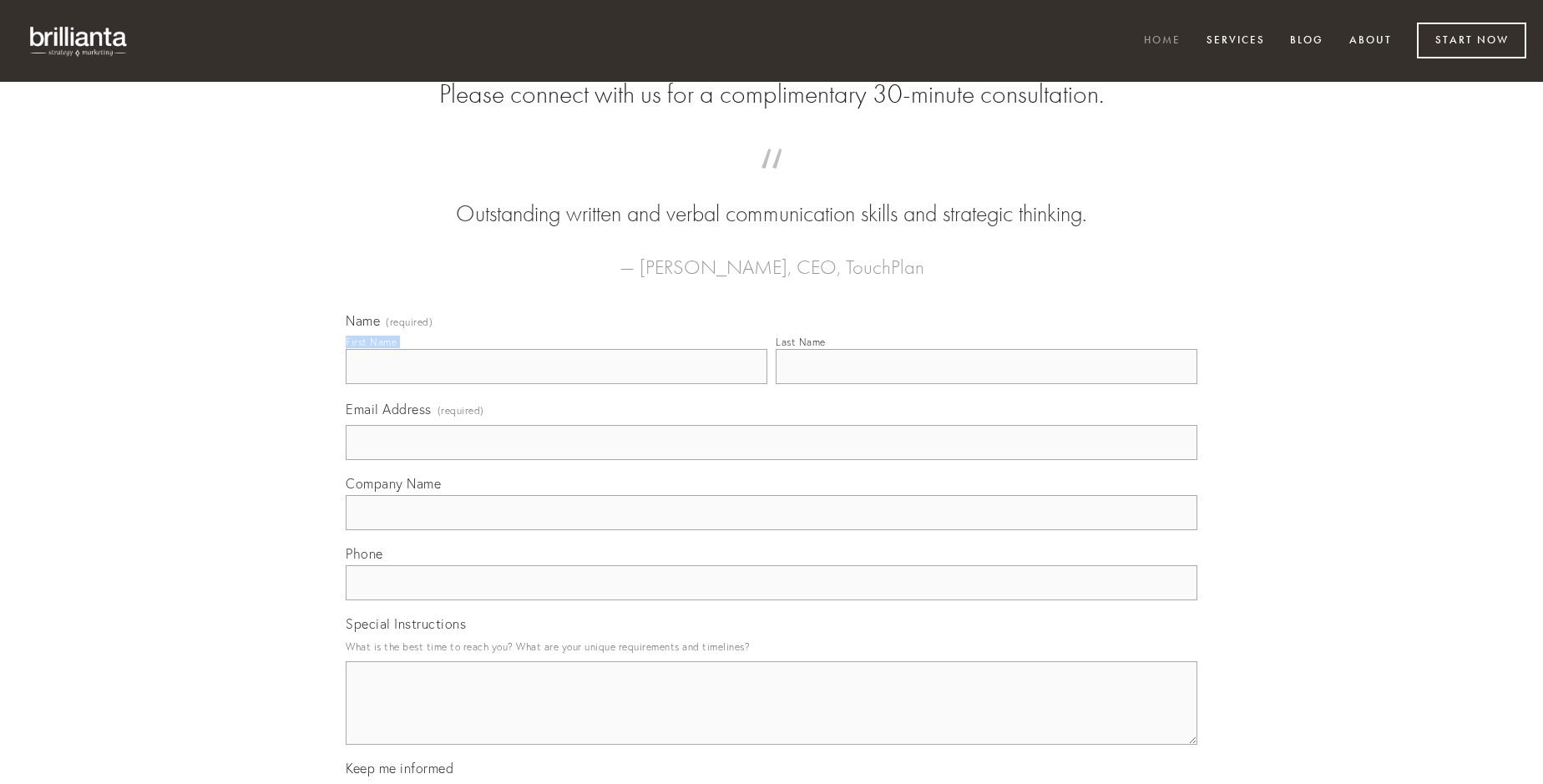 The height and width of the screenshot is (784, 1543). I want to click on a: Home, so click(1162, 41).